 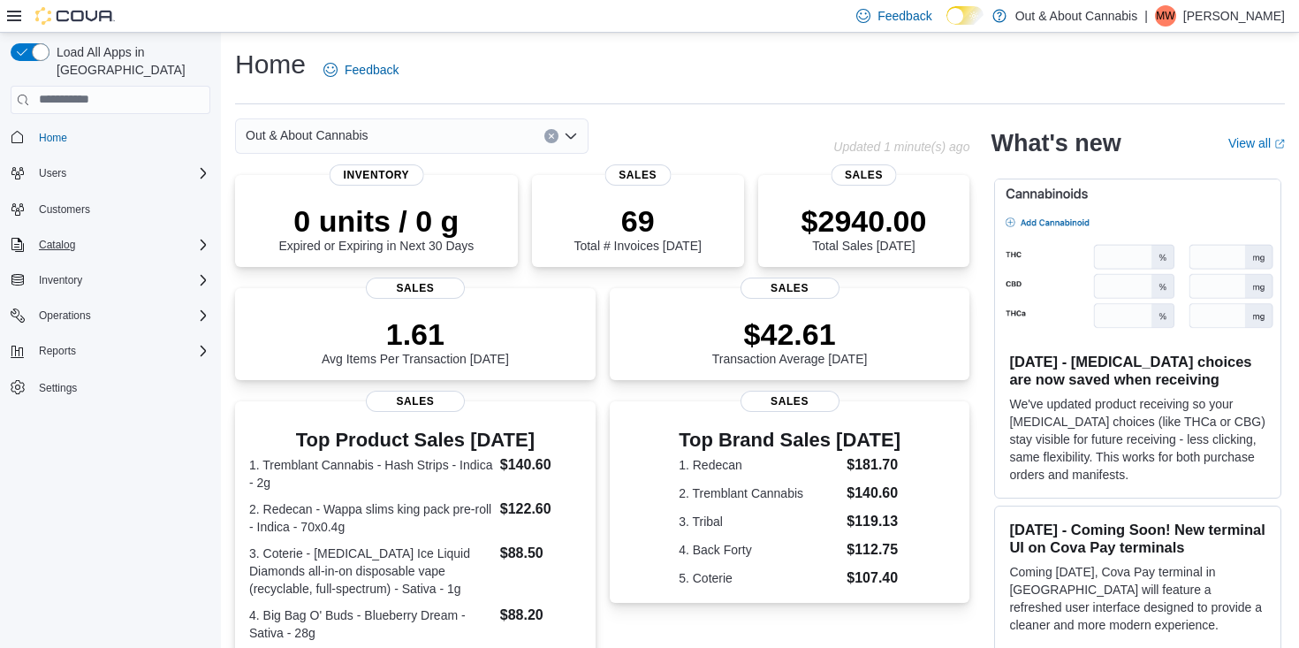 What do you see at coordinates (57, 388) in the screenshot?
I see `a: Settings` at bounding box center [57, 388].